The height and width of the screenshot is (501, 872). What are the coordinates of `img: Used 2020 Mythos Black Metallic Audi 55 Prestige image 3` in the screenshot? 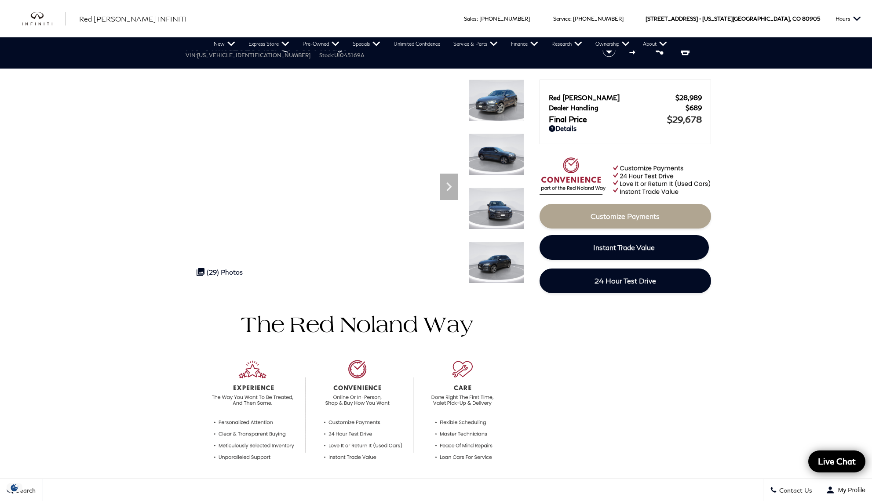 It's located at (496, 208).